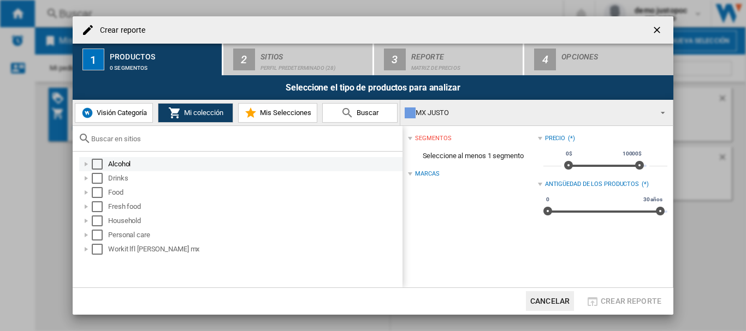 This screenshot has height=331, width=746. I want to click on input: Buscar en sitios, so click(244, 139).